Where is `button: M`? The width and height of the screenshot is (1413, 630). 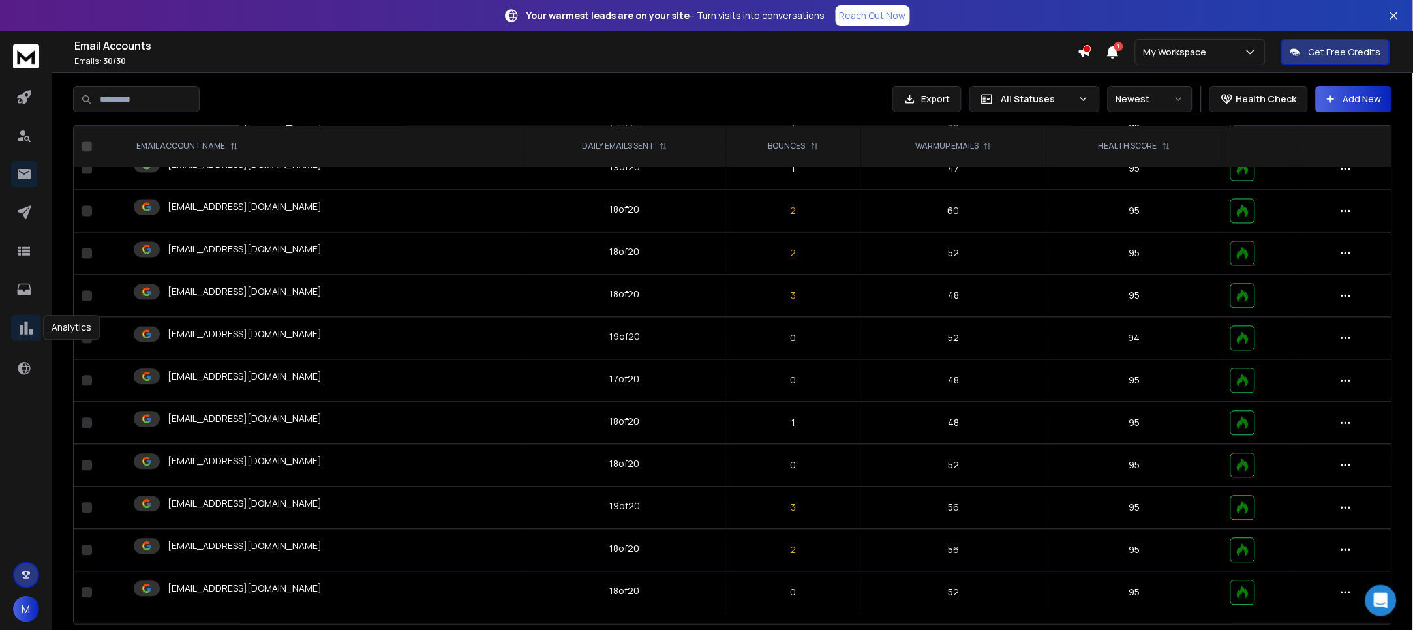
button: M is located at coordinates (26, 609).